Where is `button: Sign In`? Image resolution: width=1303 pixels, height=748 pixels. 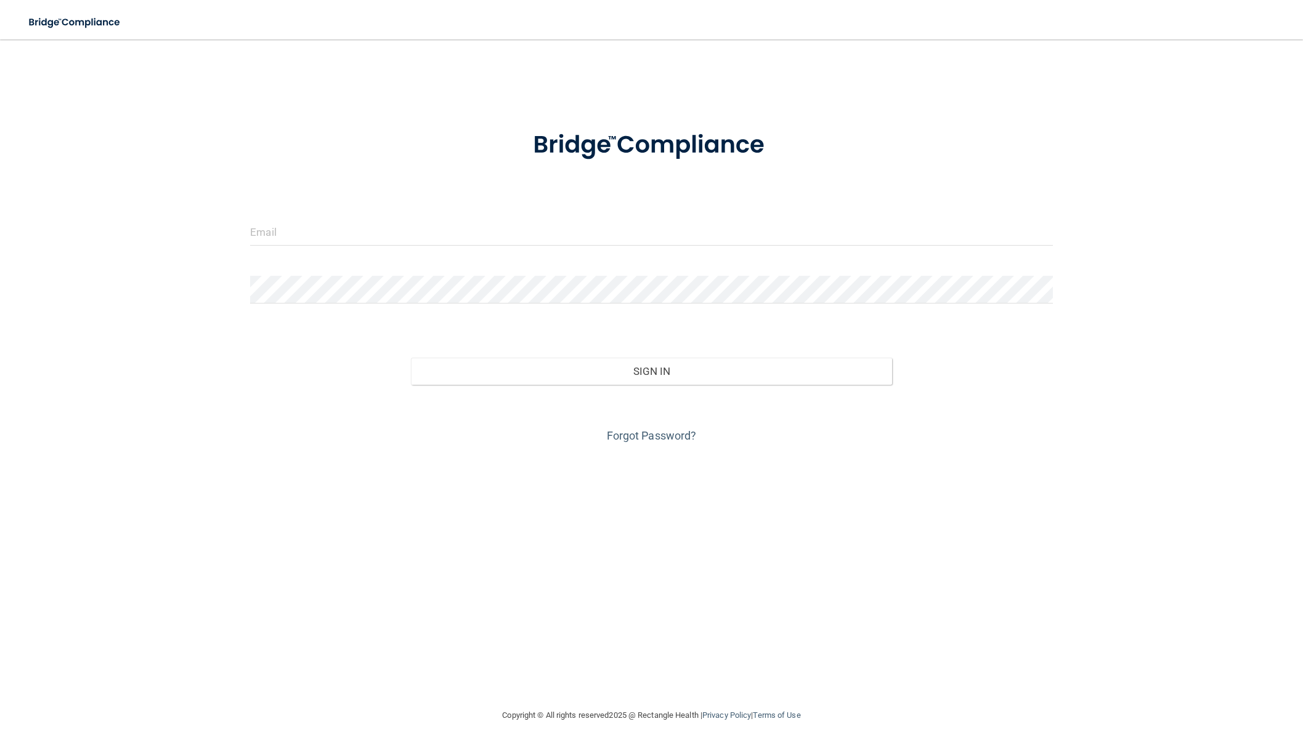 button: Sign In is located at coordinates (651, 371).